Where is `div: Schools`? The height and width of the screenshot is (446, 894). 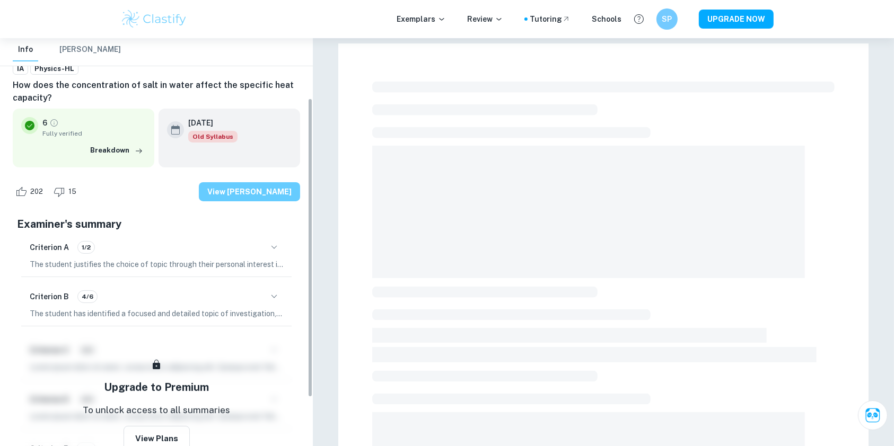
div: Schools is located at coordinates (606, 19).